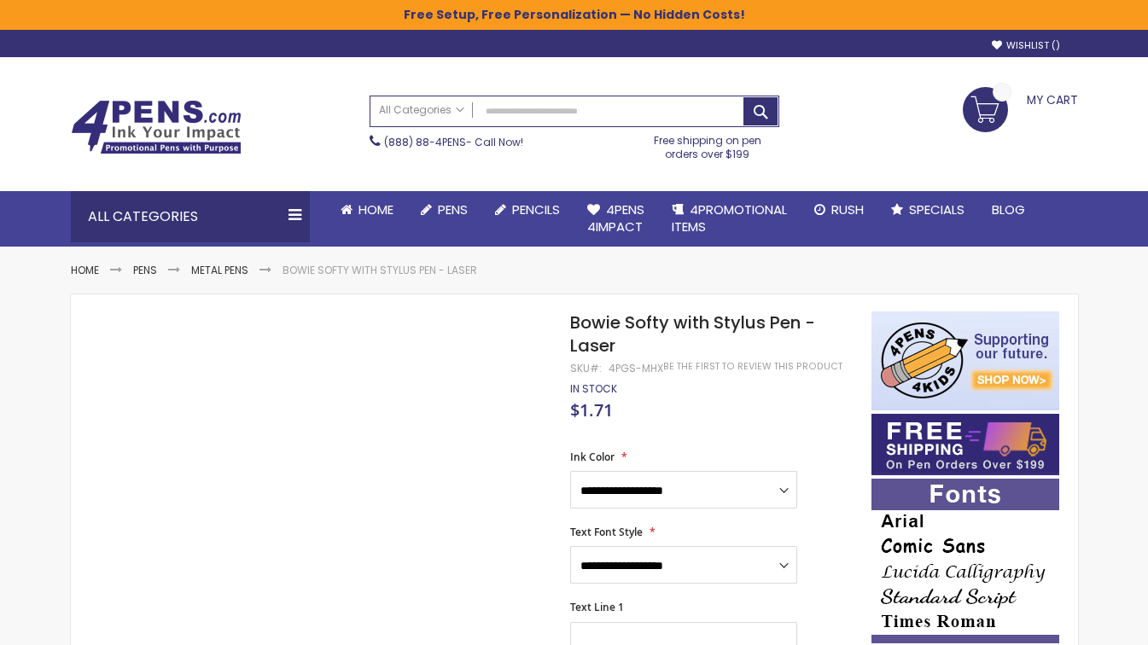 The image size is (1148, 645). What do you see at coordinates (606, 532) in the screenshot?
I see `span: Text Font Style` at bounding box center [606, 532].